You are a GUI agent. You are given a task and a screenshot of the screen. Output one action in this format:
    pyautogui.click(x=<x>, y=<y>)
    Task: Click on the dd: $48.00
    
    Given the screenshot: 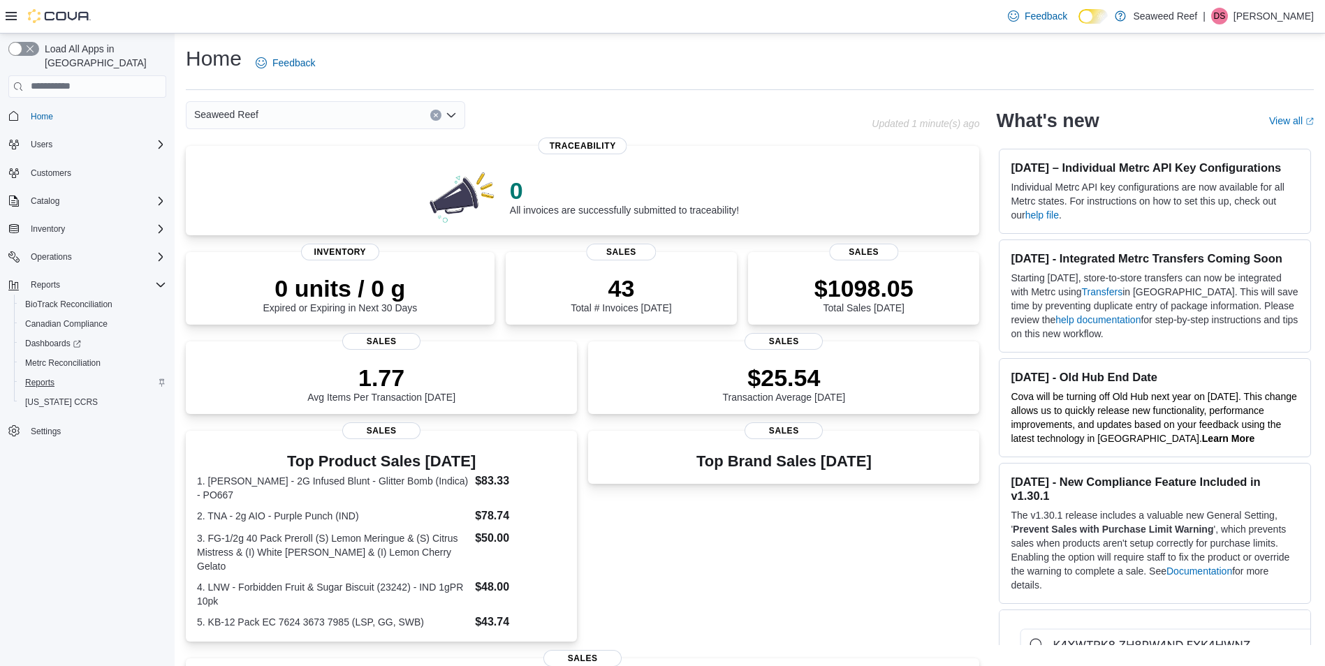 What is the action you would take?
    pyautogui.click(x=520, y=587)
    